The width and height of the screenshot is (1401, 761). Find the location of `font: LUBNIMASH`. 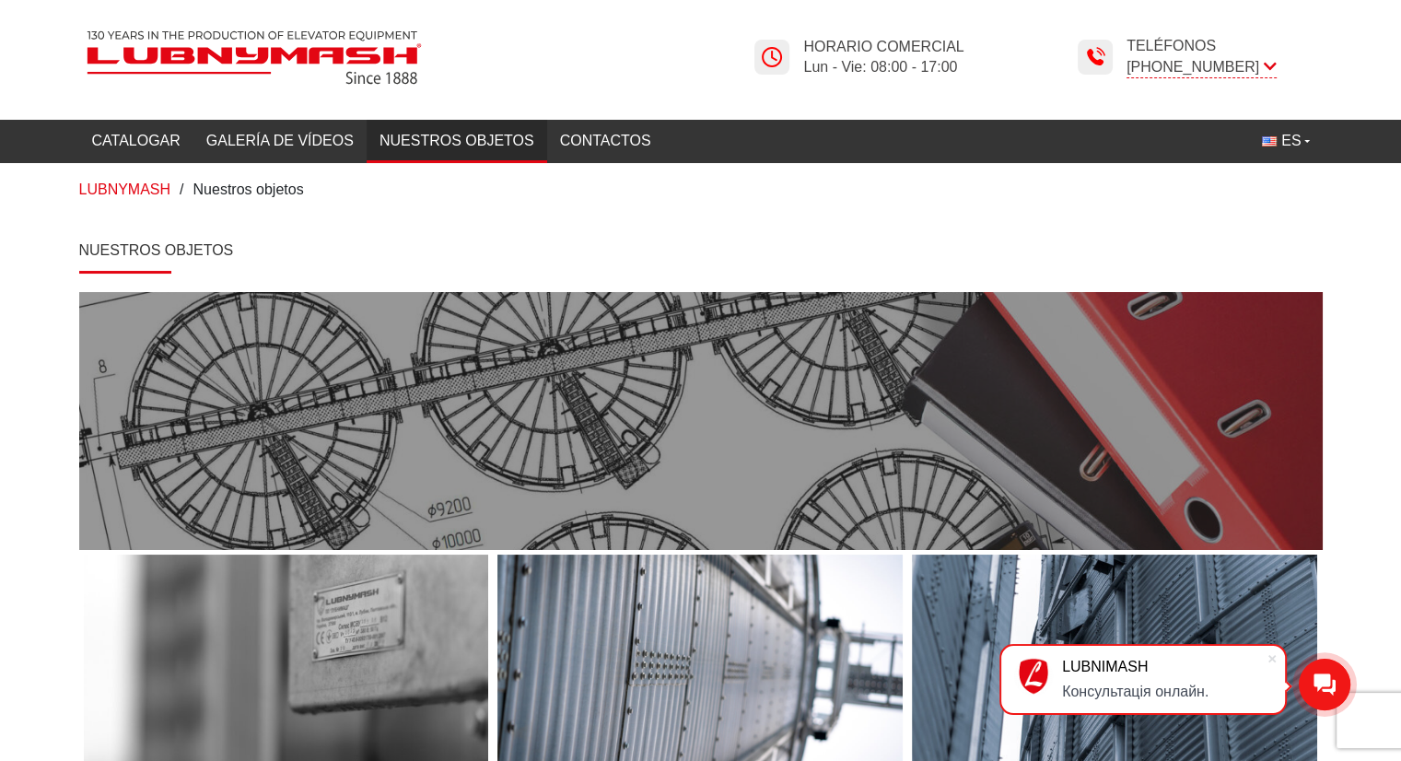

font: LUBNIMASH is located at coordinates (1104, 666).